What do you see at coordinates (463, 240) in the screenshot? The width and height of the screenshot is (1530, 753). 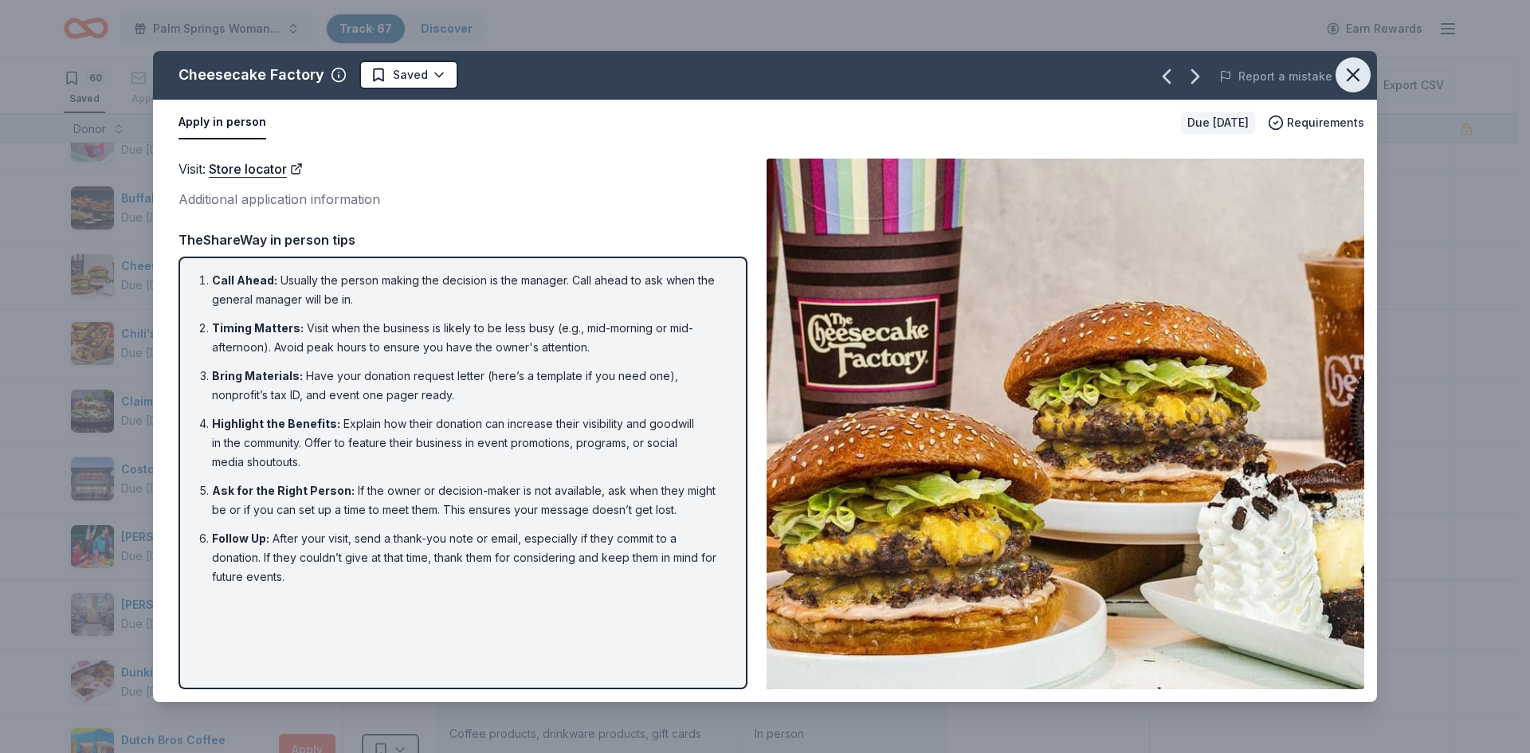 I see `div: TheShareWay in person tips` at bounding box center [463, 240].